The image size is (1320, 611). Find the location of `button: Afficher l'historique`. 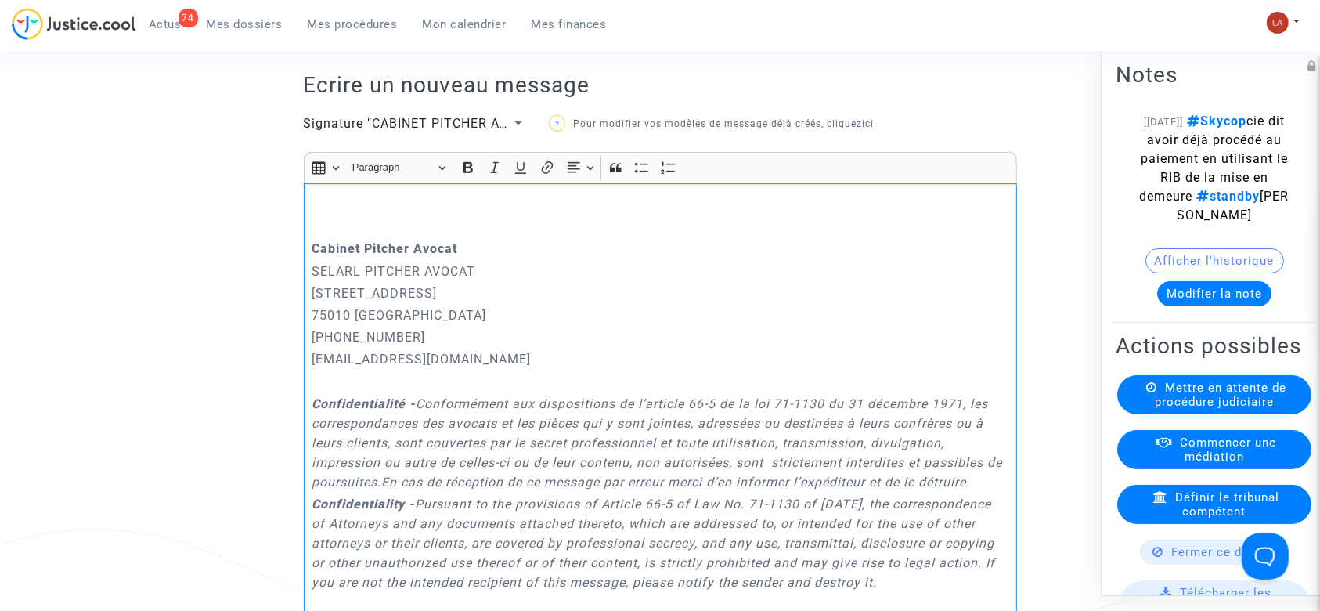

button: Afficher l'historique is located at coordinates (1214, 261).